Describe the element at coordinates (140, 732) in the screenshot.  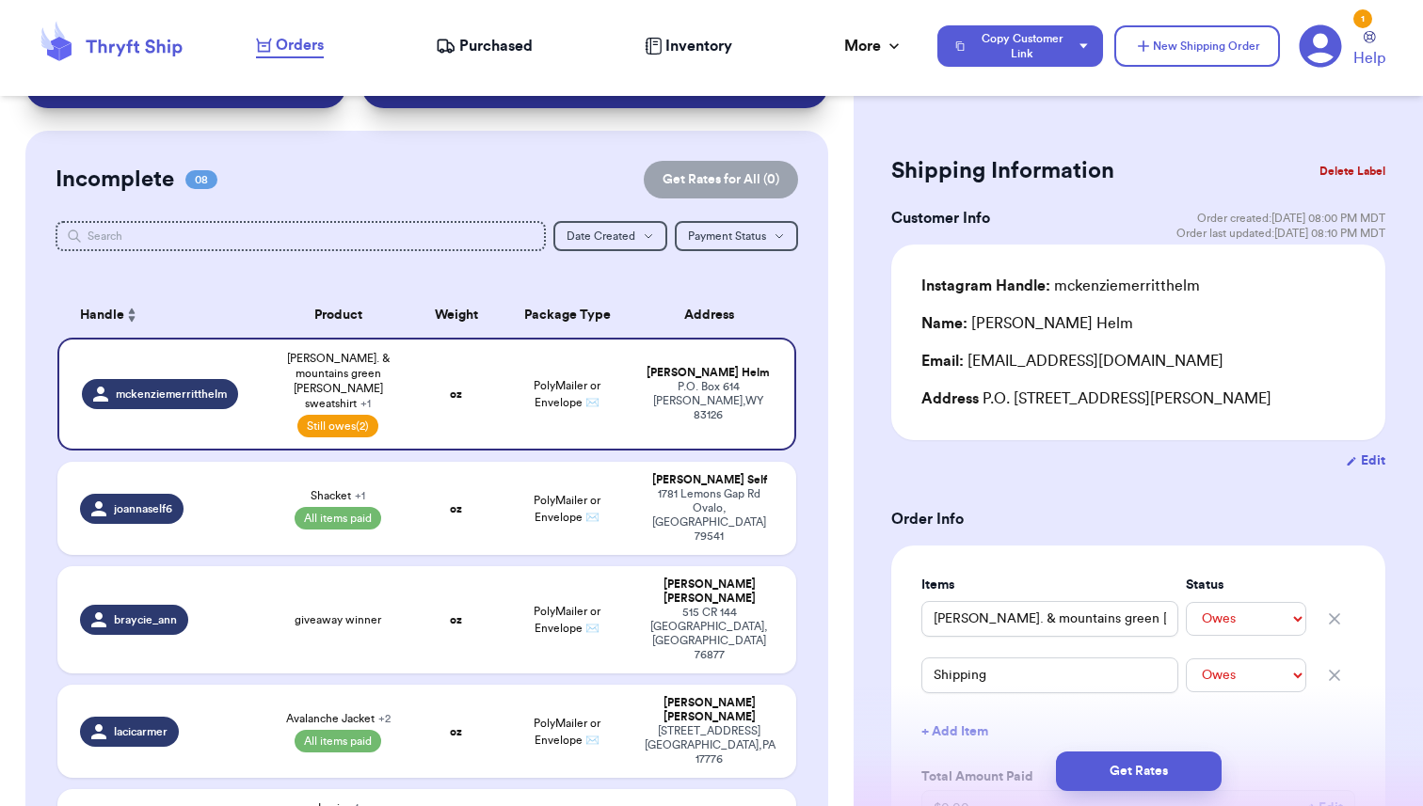
I see `span: lacicarmer` at that location.